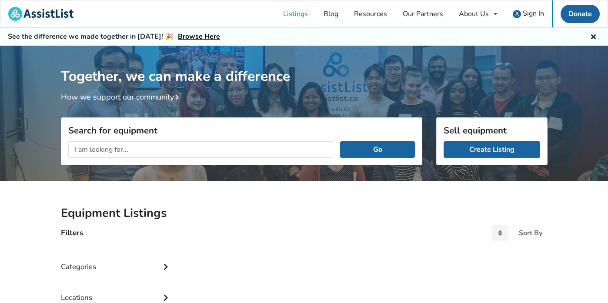 Image resolution: width=608 pixels, height=303 pixels. I want to click on h1: Together, we can make a difference, so click(304, 65).